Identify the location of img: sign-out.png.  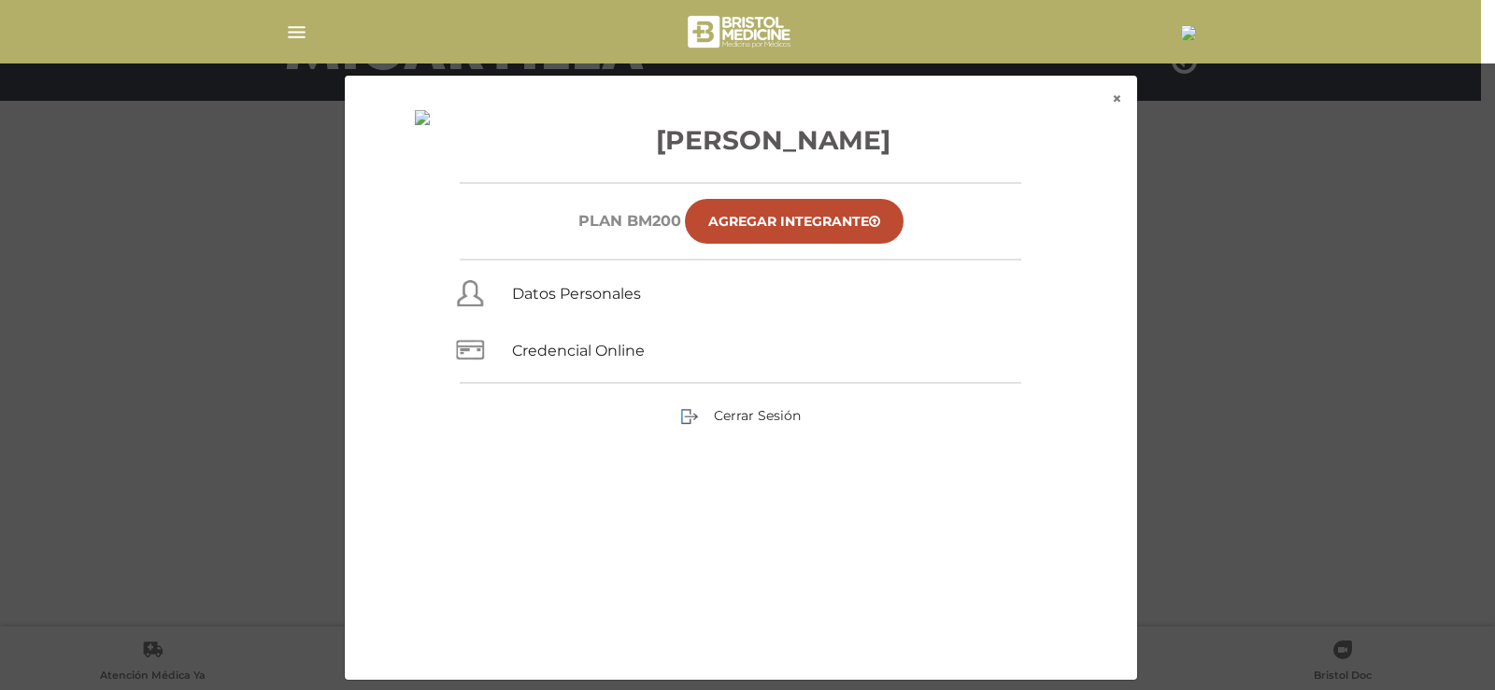
(689, 417).